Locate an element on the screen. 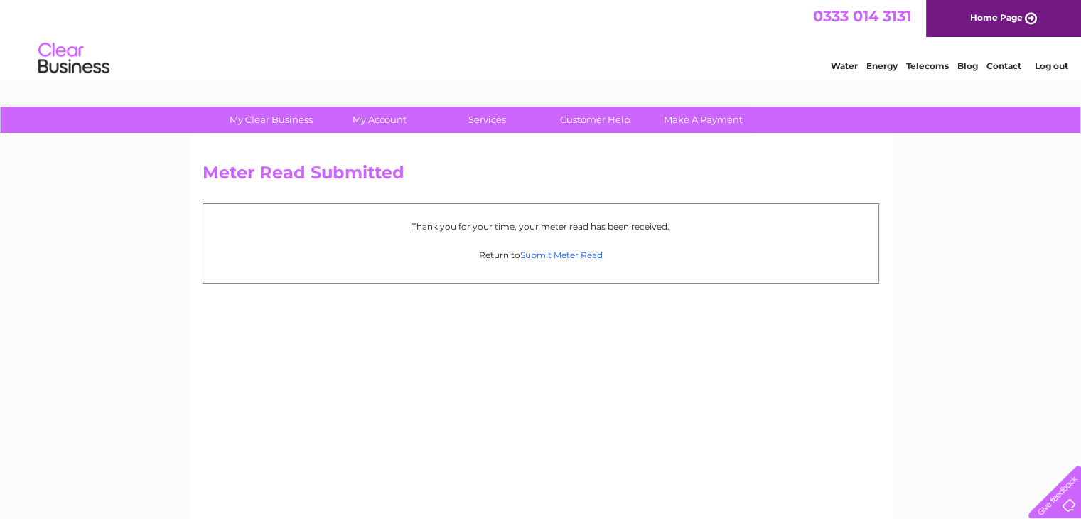 The height and width of the screenshot is (519, 1081). a: Log out is located at coordinates (1050, 65).